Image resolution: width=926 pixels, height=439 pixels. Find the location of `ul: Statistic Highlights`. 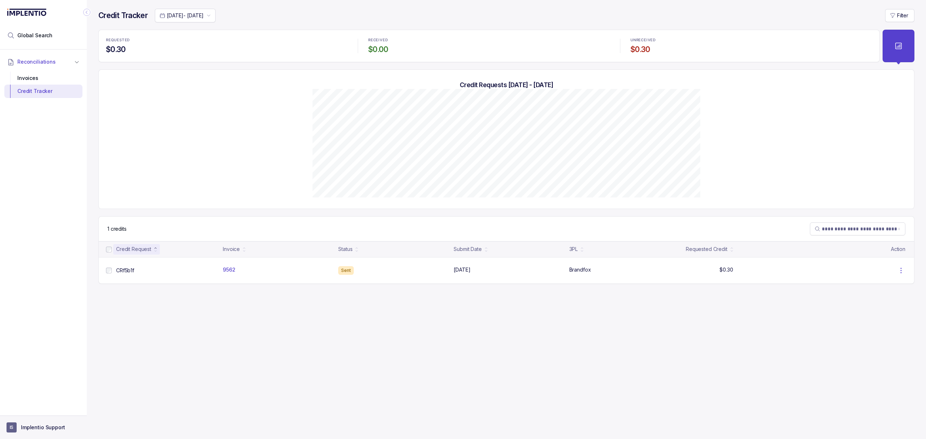

ul: Statistic Highlights is located at coordinates (489, 46).